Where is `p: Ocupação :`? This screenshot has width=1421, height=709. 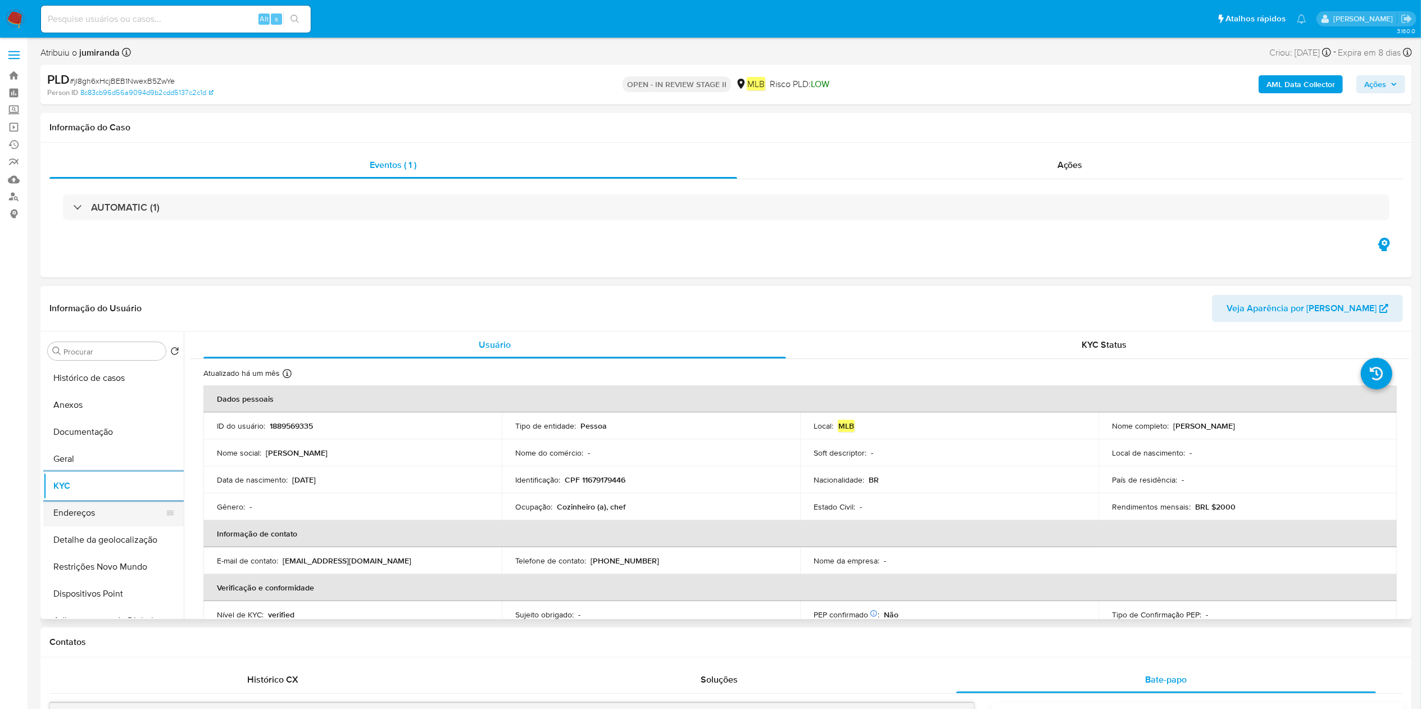
p: Ocupação : is located at coordinates (534, 507).